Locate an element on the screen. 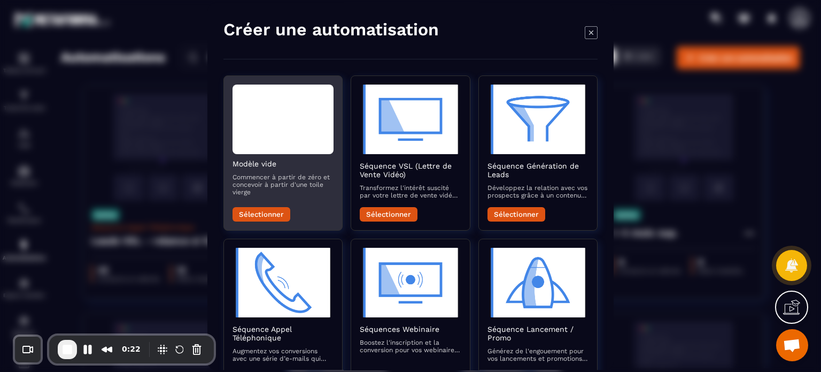 The width and height of the screenshot is (821, 372). h2: Séquence VSL (Lettre de Vente Vidéo) is located at coordinates (410, 170).